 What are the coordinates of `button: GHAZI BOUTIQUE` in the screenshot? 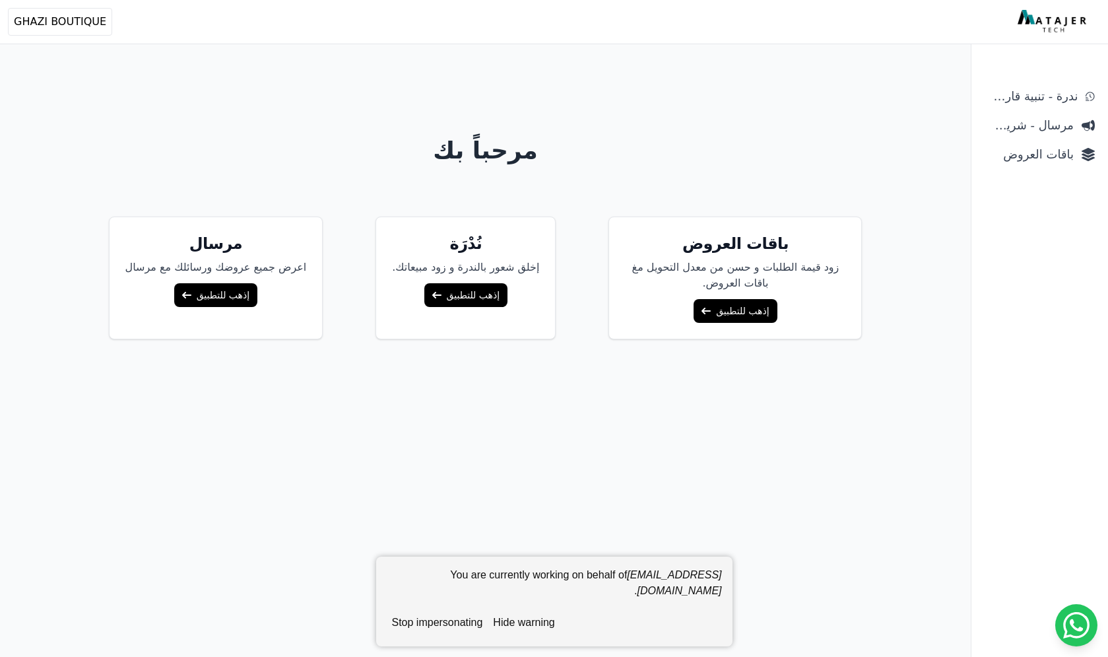 It's located at (60, 22).